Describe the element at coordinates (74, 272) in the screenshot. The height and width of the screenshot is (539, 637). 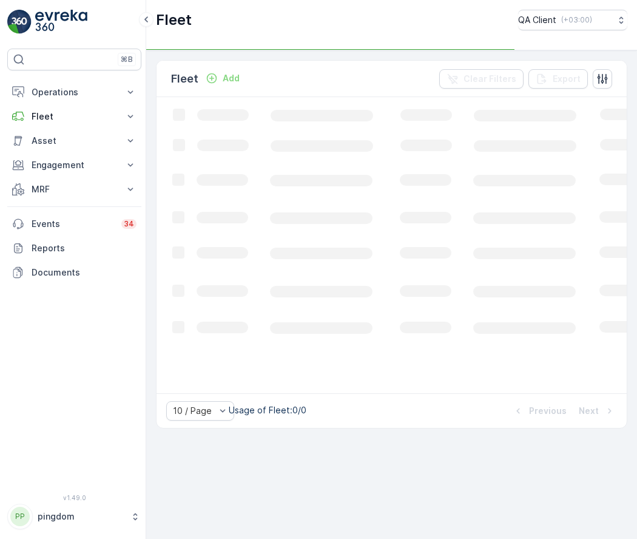
I see `a: Documents` at that location.